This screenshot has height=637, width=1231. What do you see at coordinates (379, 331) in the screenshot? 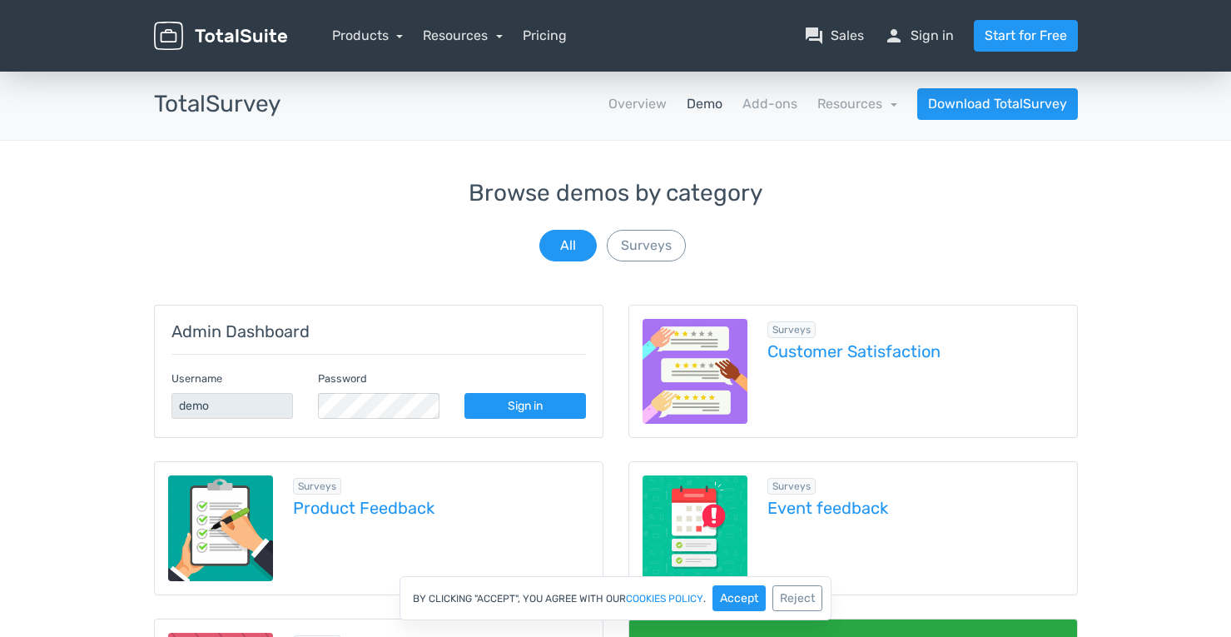
I see `h5: Admin Dashboard` at bounding box center [379, 331].